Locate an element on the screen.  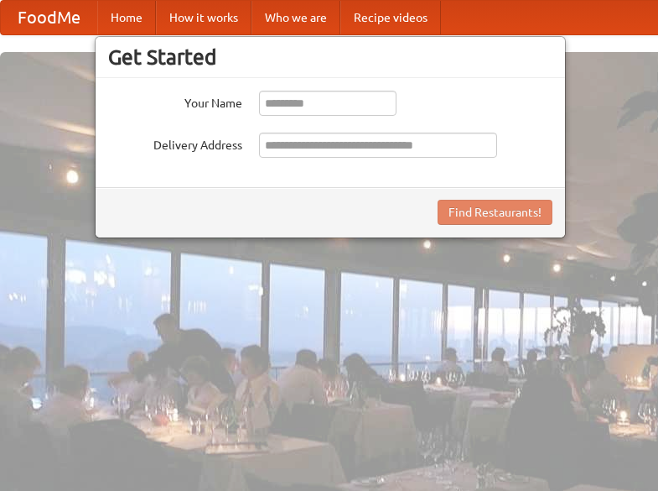
a: Home is located at coordinates (127, 18).